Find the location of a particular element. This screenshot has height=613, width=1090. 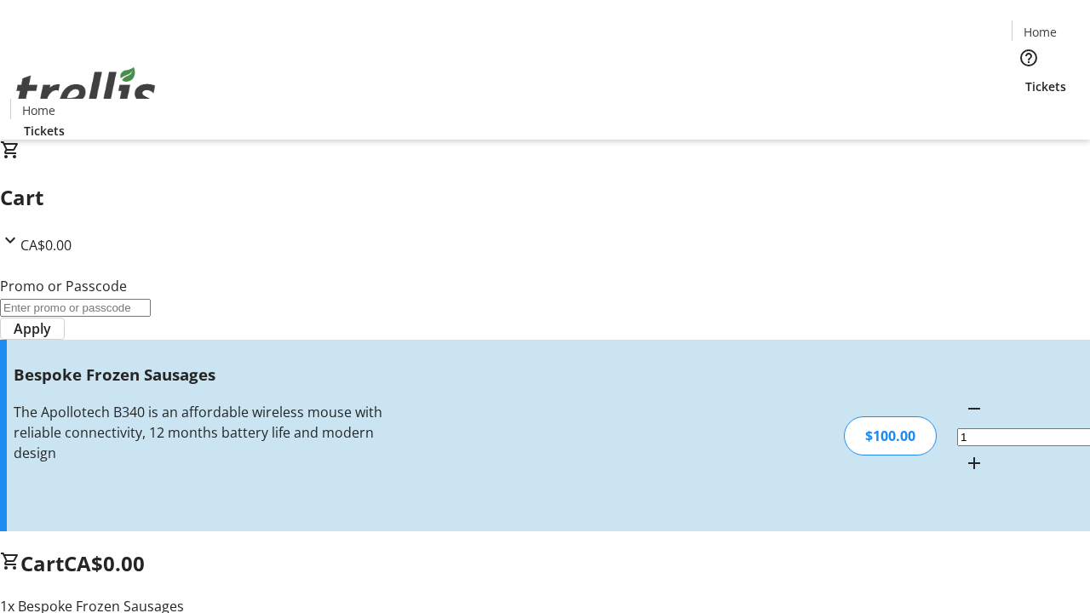

div: $100.00 is located at coordinates (890, 436).